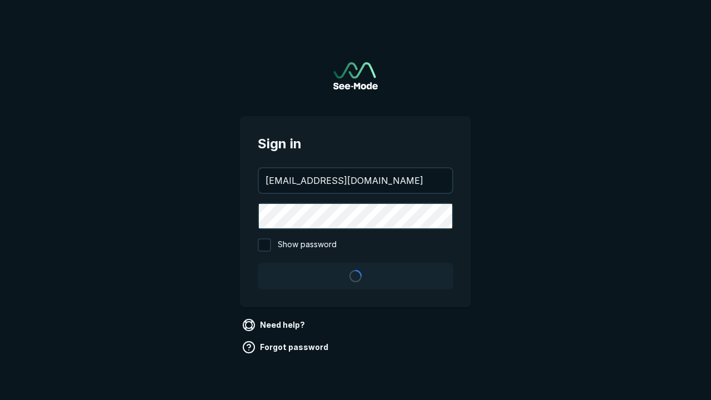 The width and height of the screenshot is (711, 400). I want to click on span: Show password, so click(307, 245).